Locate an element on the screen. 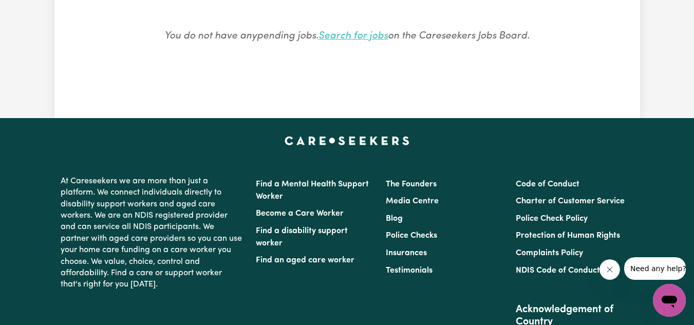 This screenshot has height=325, width=694. a: Police Check Policy is located at coordinates (551, 219).